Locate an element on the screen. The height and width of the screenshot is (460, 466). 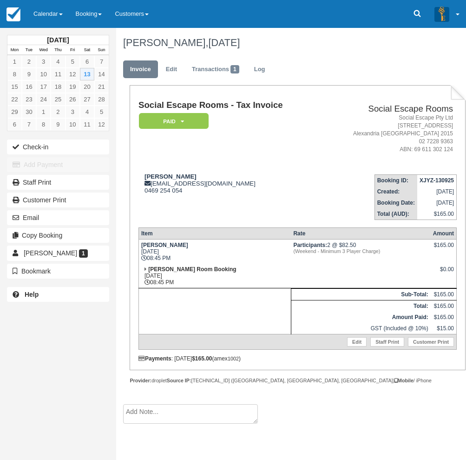
td: 2 @ $82.50 is located at coordinates (361, 251).